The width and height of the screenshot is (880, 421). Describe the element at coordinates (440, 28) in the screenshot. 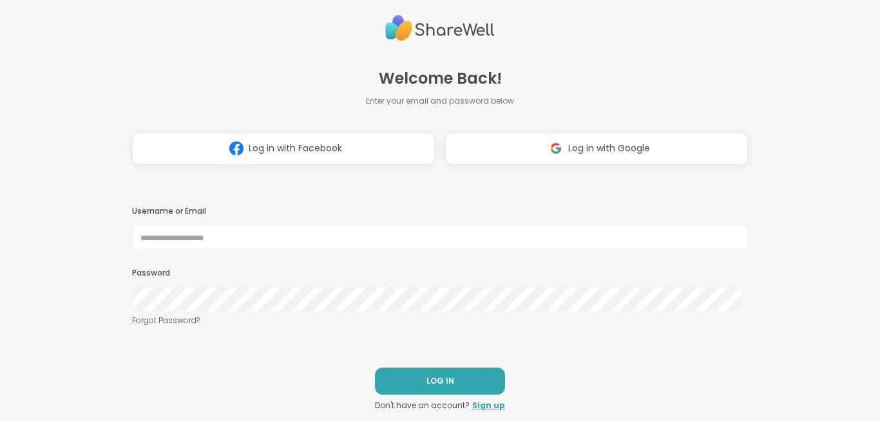

I see `img: ShareWell Logo` at that location.